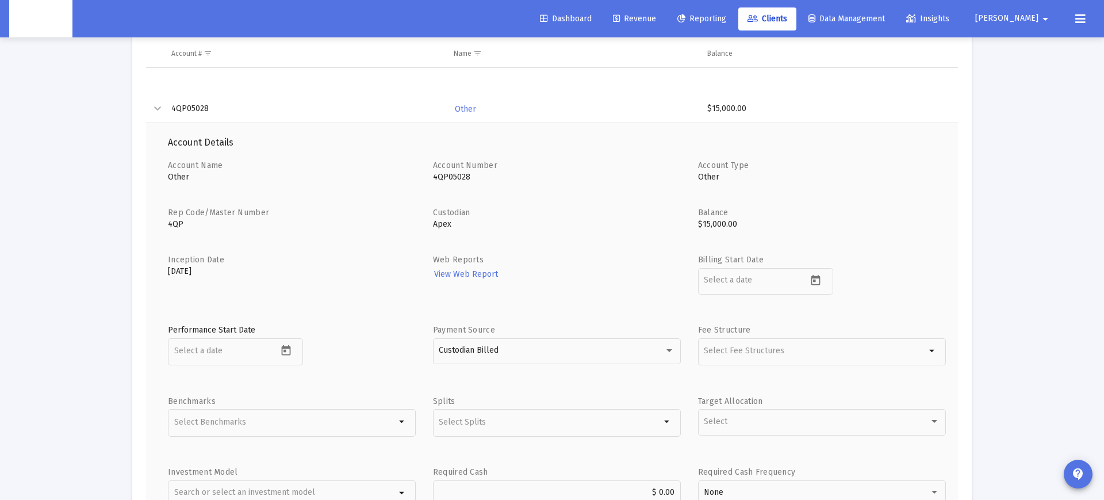 The width and height of the screenshot is (1104, 500). I want to click on span: Show filter options for column 'Account #', so click(208, 53).